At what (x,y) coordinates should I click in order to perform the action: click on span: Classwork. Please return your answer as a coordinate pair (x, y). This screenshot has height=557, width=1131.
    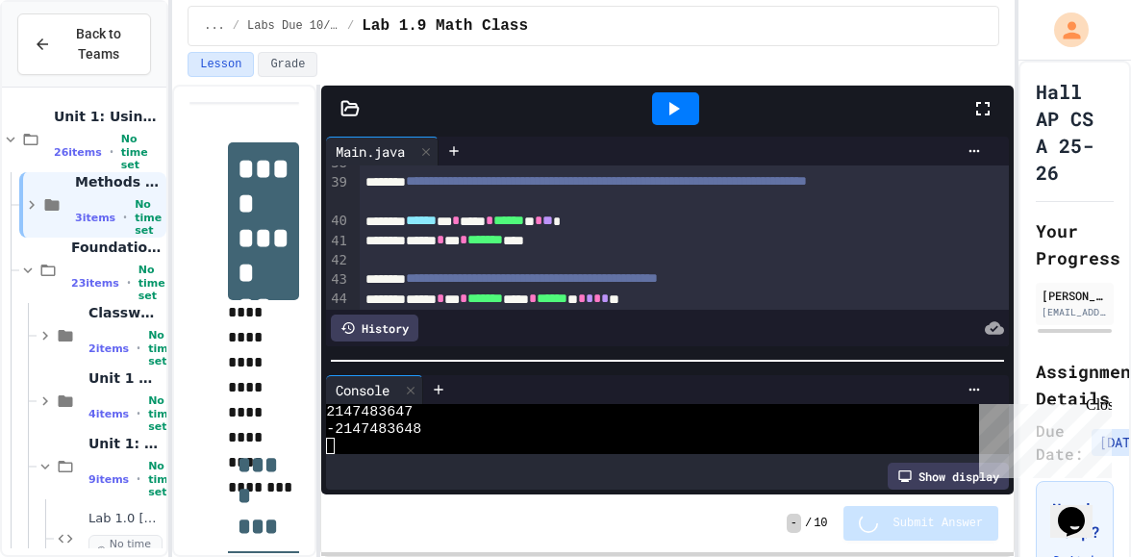
    Looking at the image, I should click on (125, 312).